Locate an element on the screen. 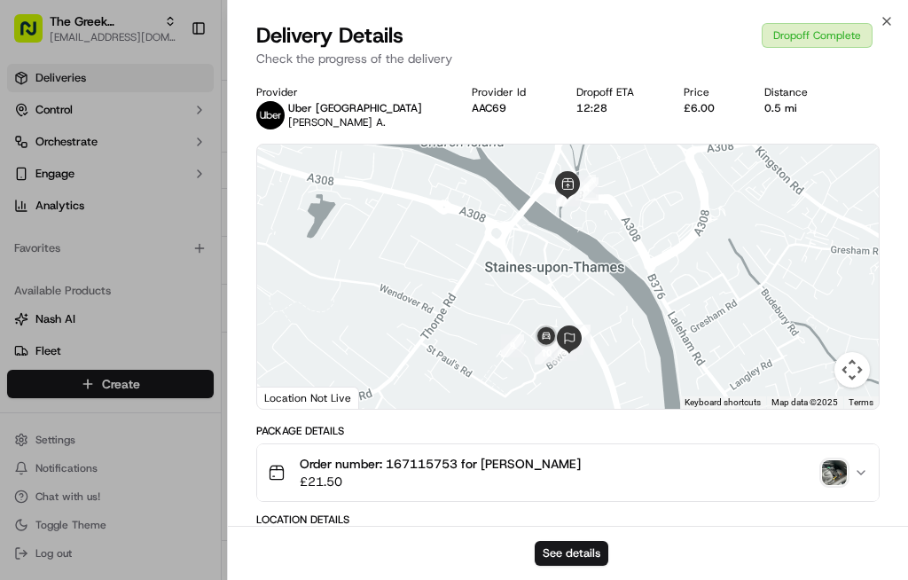 The height and width of the screenshot is (580, 908). div: Past conversations is located at coordinates (68, 238).